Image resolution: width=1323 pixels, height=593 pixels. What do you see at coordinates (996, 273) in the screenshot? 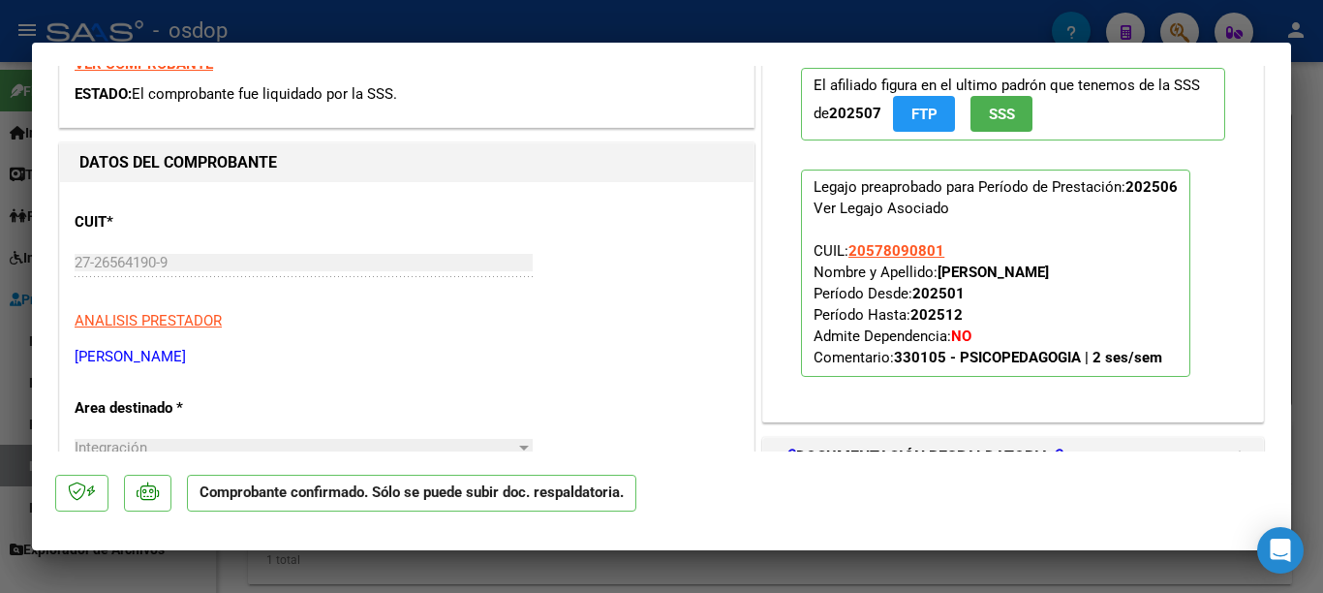
I see `p: Legajo preaprobado para Período de Prestación:` at bounding box center [996, 273].